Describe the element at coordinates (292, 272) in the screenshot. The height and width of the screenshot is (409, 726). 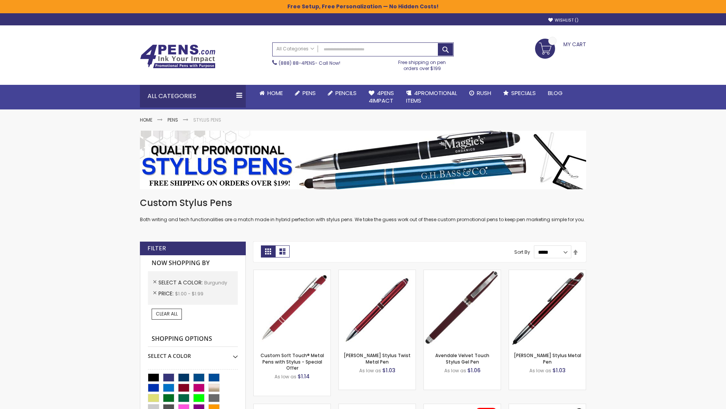
I see `a: Custom Soft Touch® Metal Pens with Stylus-Burgundy` at that location.